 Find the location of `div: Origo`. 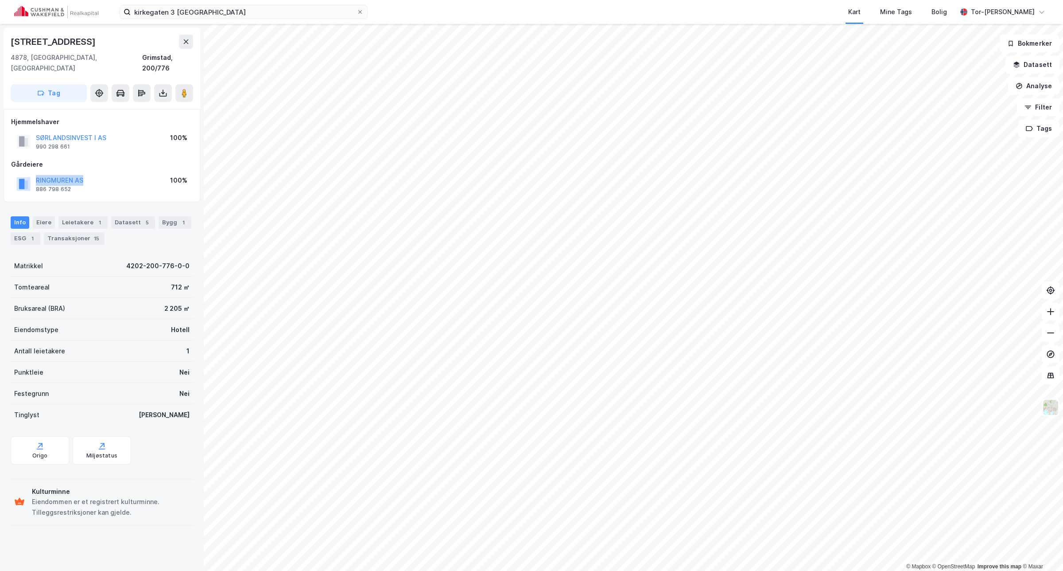

div: Origo is located at coordinates (40, 456).